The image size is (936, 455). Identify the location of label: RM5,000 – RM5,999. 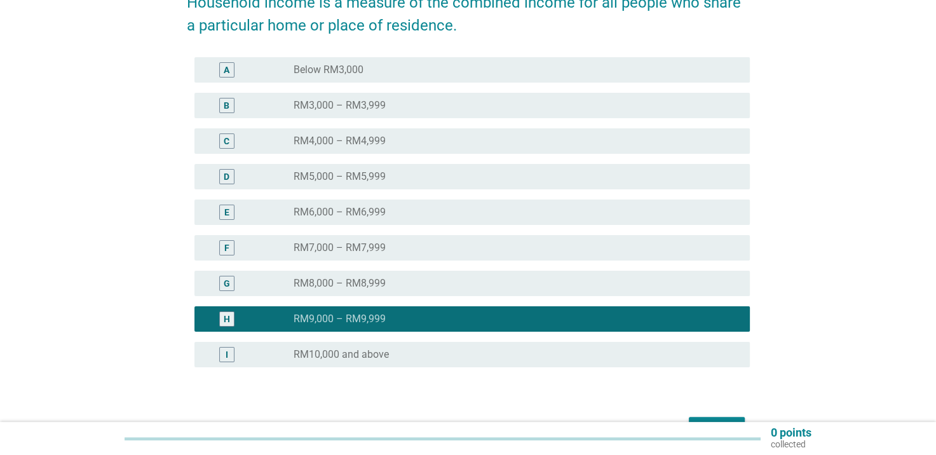
(339, 177).